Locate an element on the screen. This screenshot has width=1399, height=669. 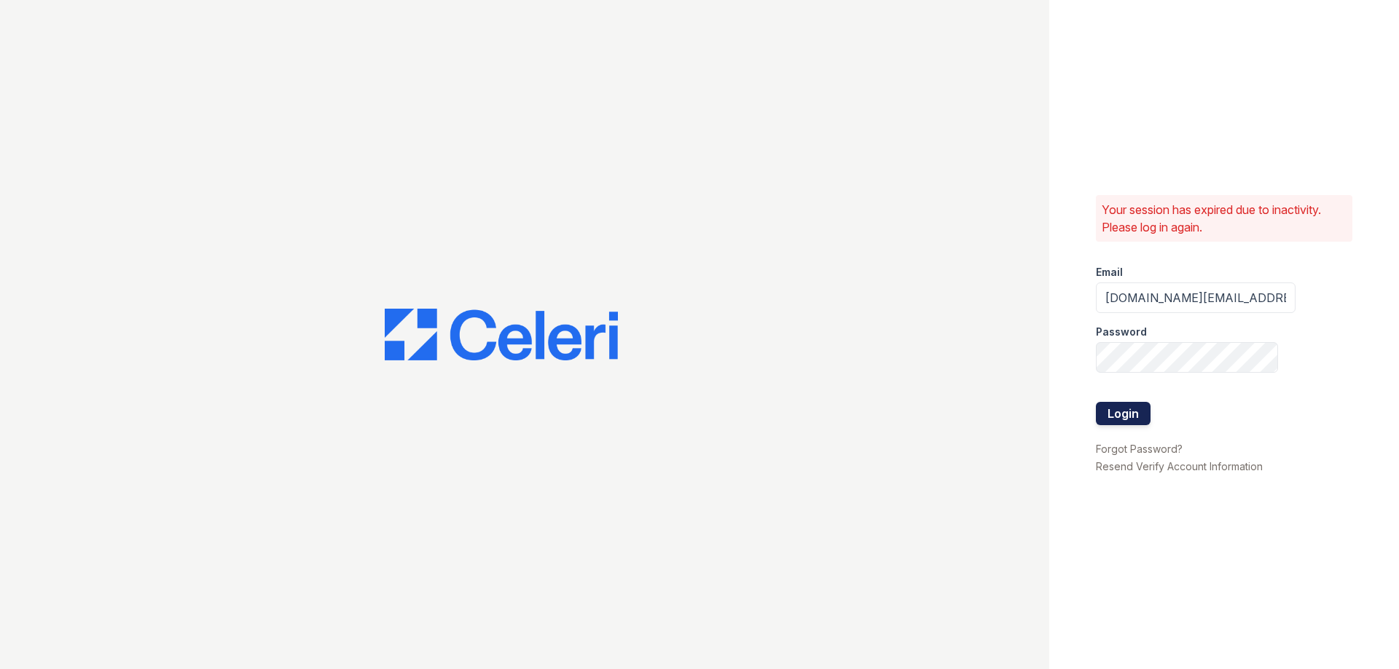
label: Email is located at coordinates (1109, 272).